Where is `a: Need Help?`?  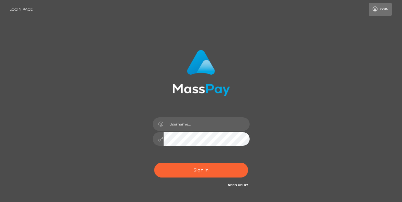
a: Need Help? is located at coordinates (238, 185).